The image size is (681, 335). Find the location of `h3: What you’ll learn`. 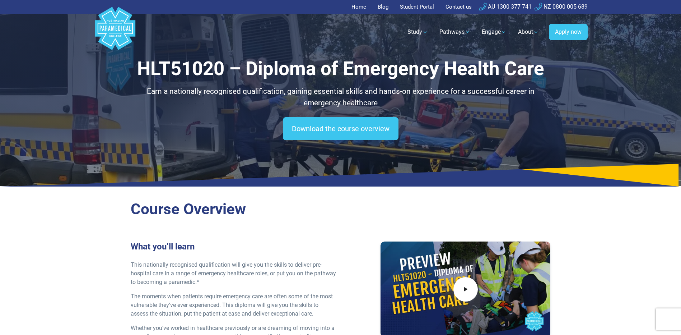

h3: What you’ll learn is located at coordinates (233, 246).